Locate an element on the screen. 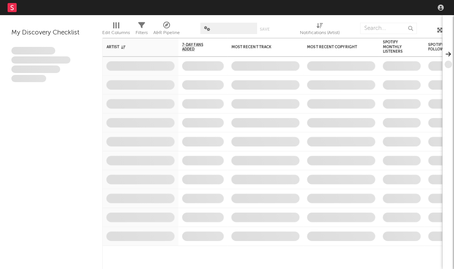 This screenshot has width=454, height=269. span: Praesent ac interdum is located at coordinates (36, 69).